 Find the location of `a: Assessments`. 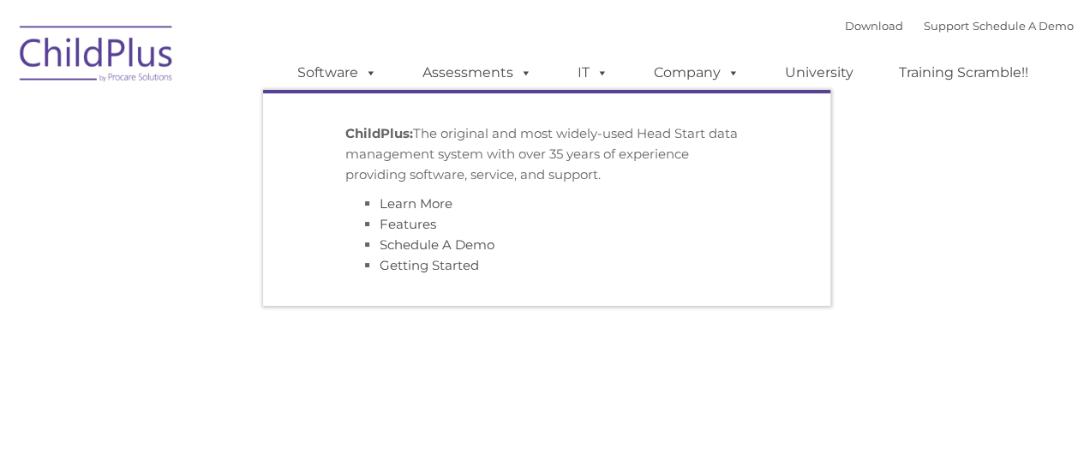

a: Assessments is located at coordinates (477, 73).